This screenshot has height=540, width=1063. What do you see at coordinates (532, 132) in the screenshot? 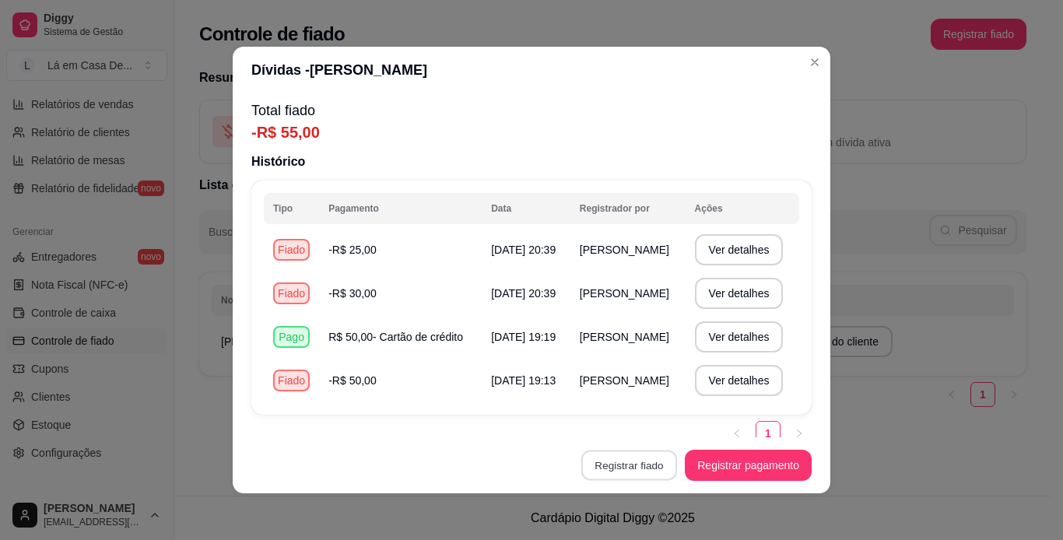
I see `p: -R$ 55,00` at bounding box center [532, 132].